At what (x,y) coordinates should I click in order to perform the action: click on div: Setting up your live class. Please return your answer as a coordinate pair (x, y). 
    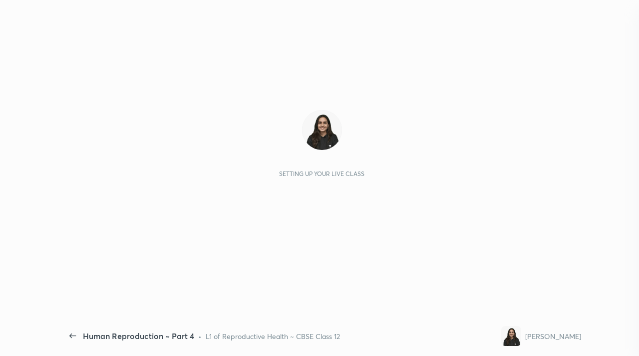
    Looking at the image, I should click on (322, 173).